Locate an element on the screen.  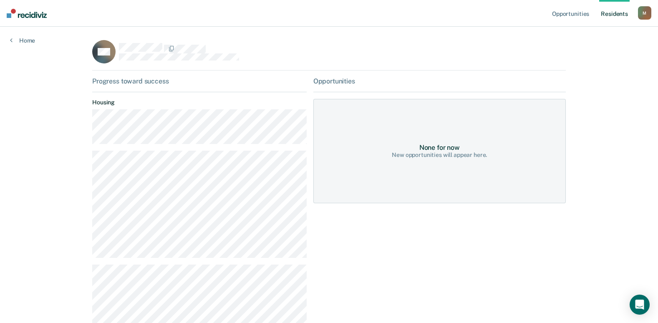
dt: Housing is located at coordinates (199, 102).